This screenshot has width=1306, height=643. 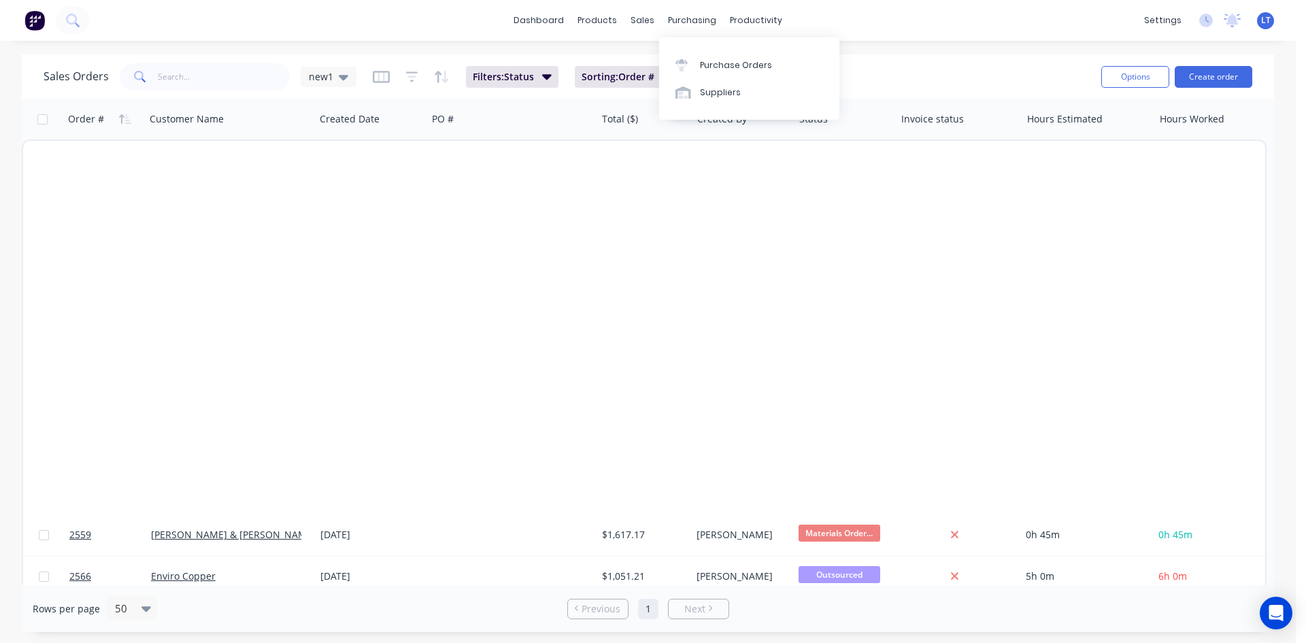 I want to click on div: productivity, so click(x=756, y=20).